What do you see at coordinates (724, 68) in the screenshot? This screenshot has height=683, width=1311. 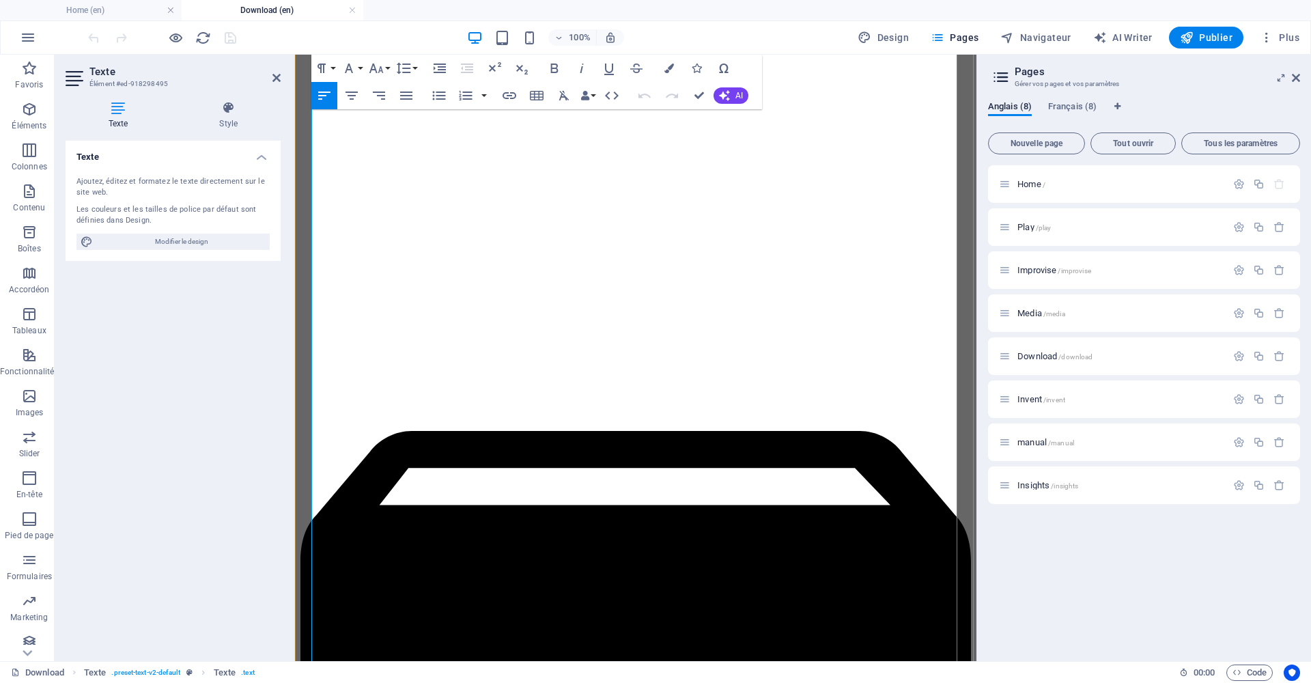 I see `button: Special Characters` at bounding box center [724, 68].